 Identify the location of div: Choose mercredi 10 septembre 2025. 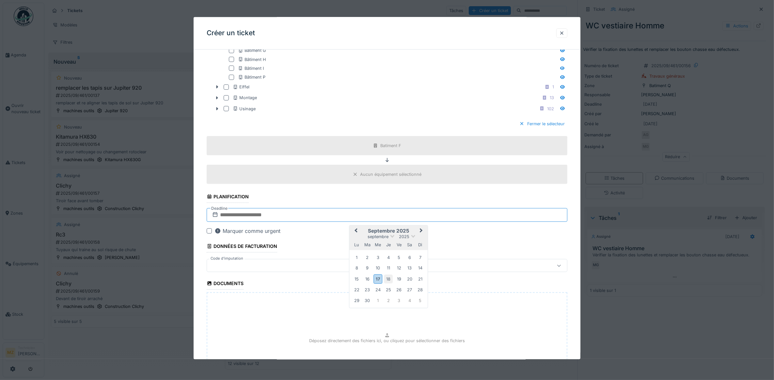
(377, 268).